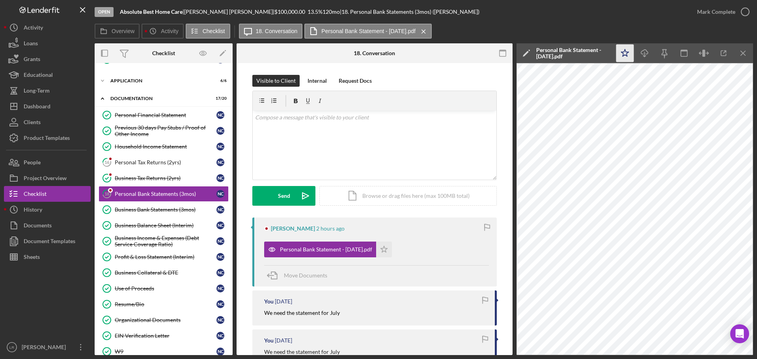 The image size is (757, 359). What do you see at coordinates (47, 122) in the screenshot?
I see `button: Clients` at bounding box center [47, 122].